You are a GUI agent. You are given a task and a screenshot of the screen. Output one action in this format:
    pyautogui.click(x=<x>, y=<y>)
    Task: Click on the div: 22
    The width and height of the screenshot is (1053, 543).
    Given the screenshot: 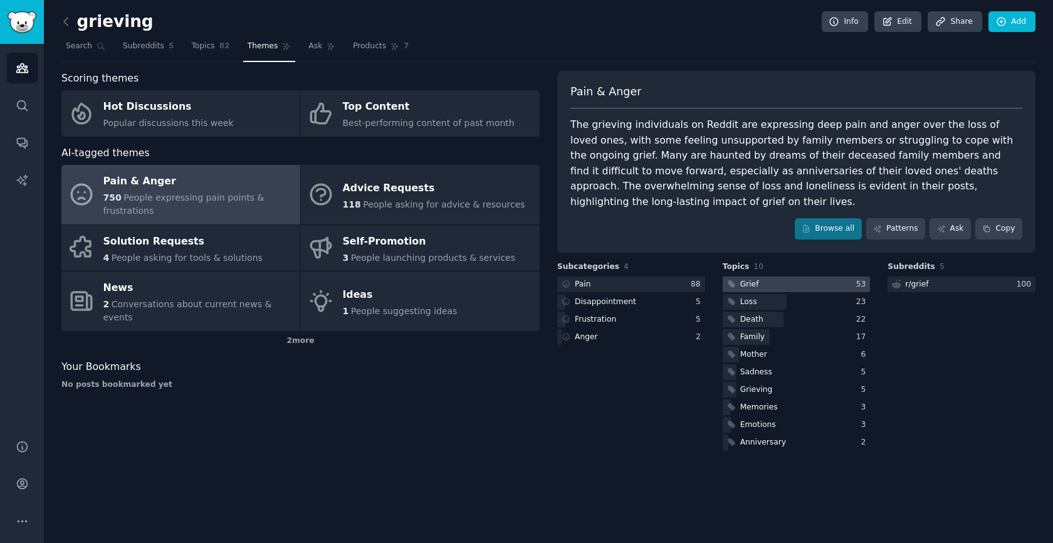 What is the action you would take?
    pyautogui.click(x=863, y=320)
    